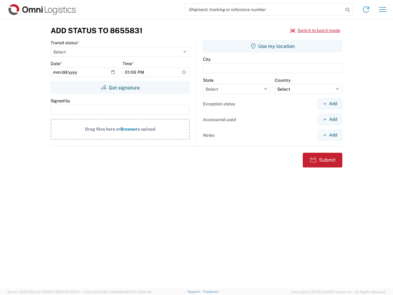 The image size is (393, 295). Describe the element at coordinates (117, 292) in the screenshot. I see `span: Client: 2025.18.0-9839db4` at that location.